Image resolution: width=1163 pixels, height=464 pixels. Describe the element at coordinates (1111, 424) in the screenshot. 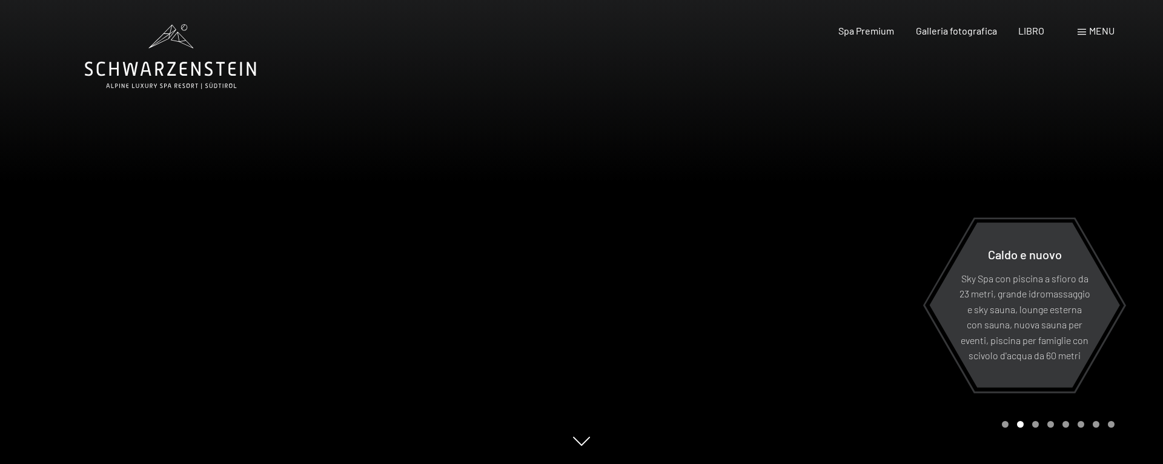

I see `div: Pagina 8 della giostra` at that location.